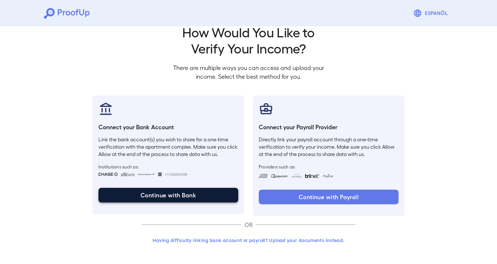 The image size is (497, 264). Describe the element at coordinates (168, 147) in the screenshot. I see `p: Link the bank account(s) you wish to share for a one-time verification with the apartment complex...` at that location.